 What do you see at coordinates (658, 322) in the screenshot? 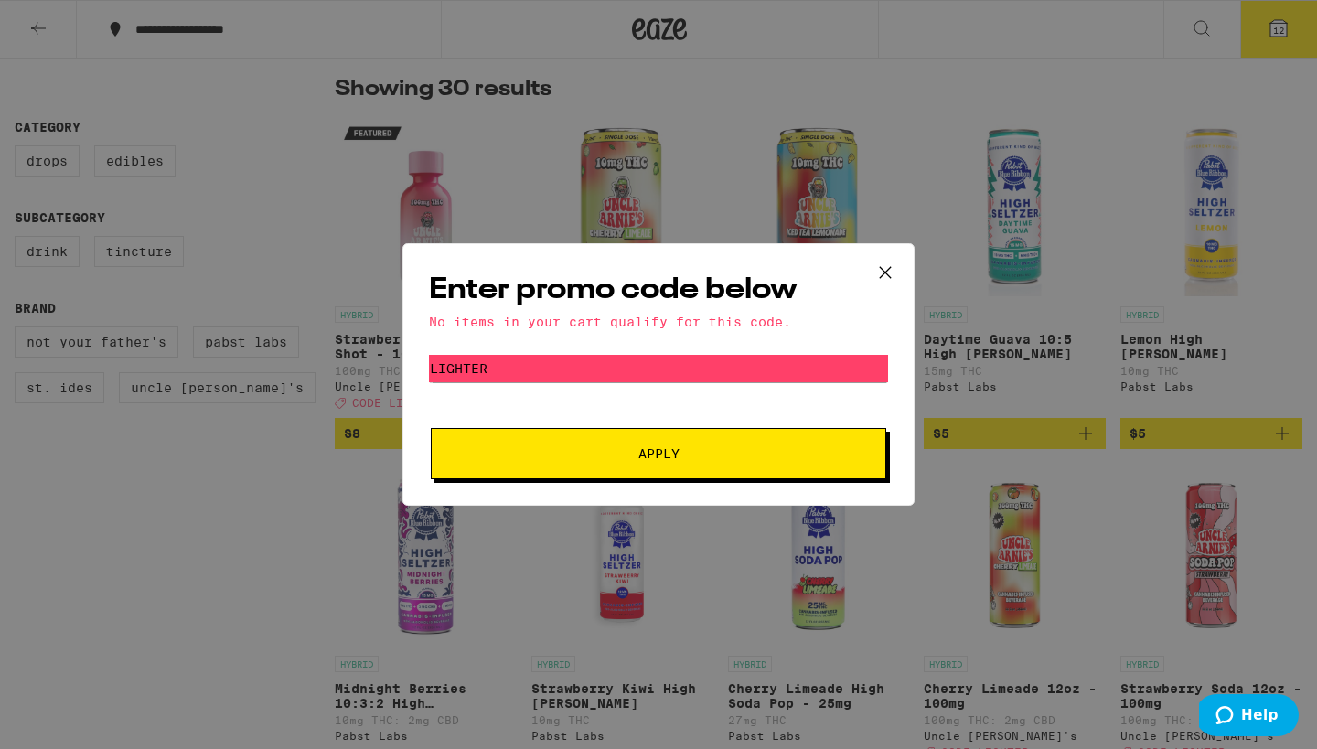
I see `div: No items in your cart qualify for this code.` at bounding box center [658, 322].